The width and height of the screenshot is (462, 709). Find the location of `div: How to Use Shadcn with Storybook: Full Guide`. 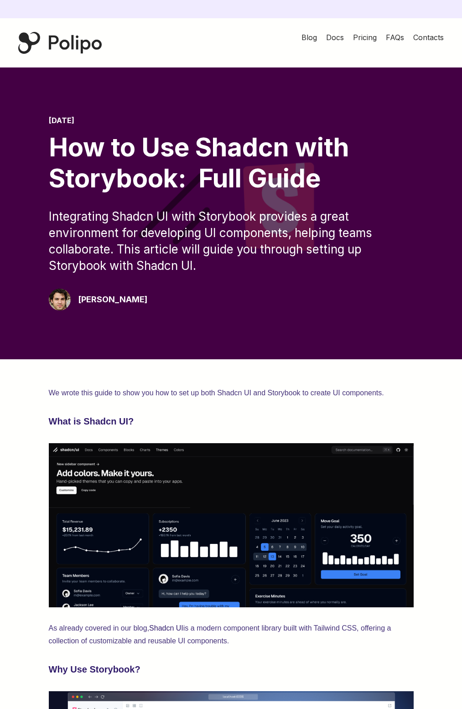

div: How to Use Shadcn with Storybook: Full Guide is located at coordinates (231, 163).